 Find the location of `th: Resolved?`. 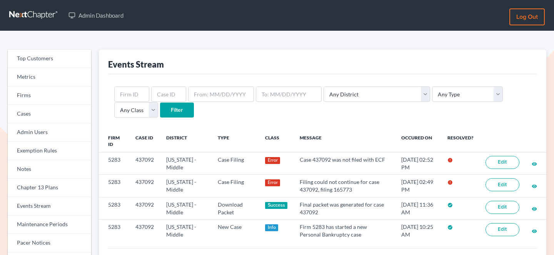

th: Resolved? is located at coordinates (460, 142).